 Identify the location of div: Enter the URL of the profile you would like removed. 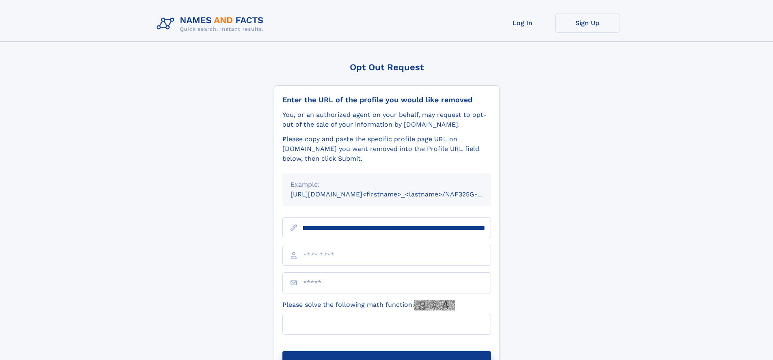
(387, 100).